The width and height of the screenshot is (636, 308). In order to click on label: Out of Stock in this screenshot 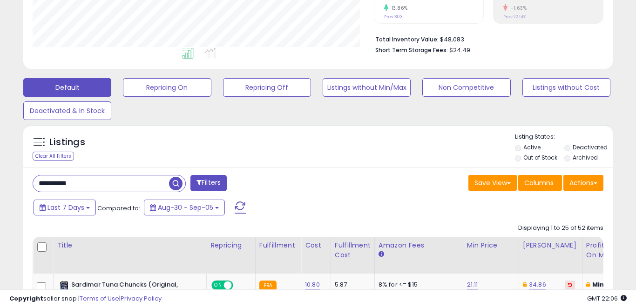, I will do `click(540, 157)`.